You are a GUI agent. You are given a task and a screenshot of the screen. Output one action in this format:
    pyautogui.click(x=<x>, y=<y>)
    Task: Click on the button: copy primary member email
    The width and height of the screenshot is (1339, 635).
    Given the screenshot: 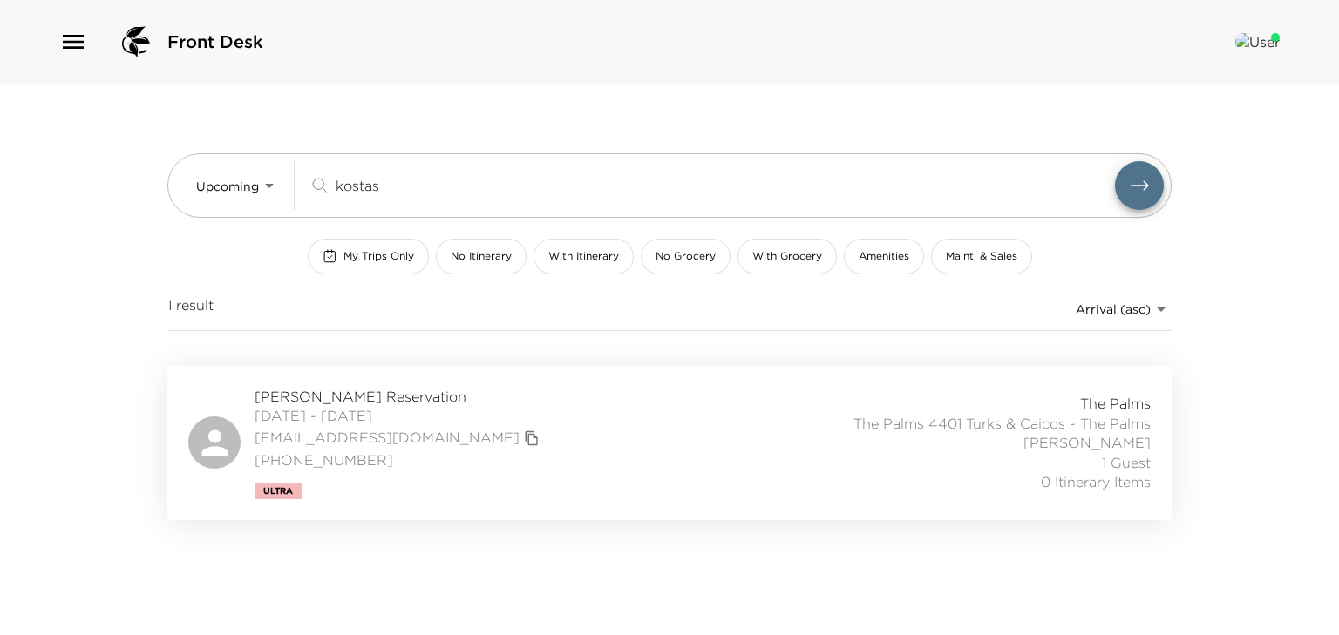 What is the action you would take?
    pyautogui.click(x=532, y=438)
    